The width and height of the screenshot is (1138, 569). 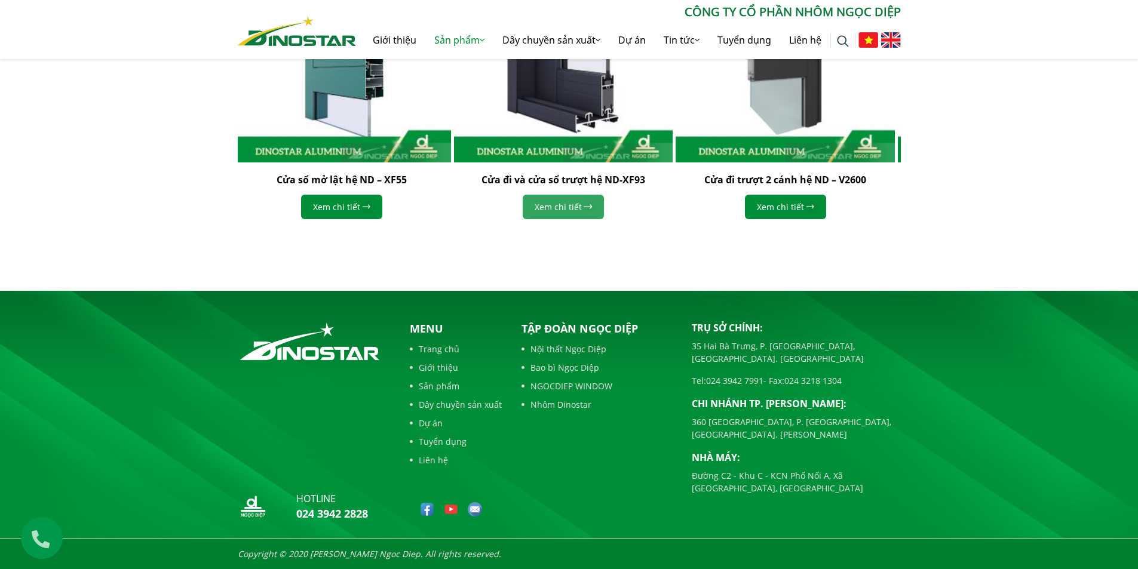 I want to click on p: hotline, so click(x=332, y=499).